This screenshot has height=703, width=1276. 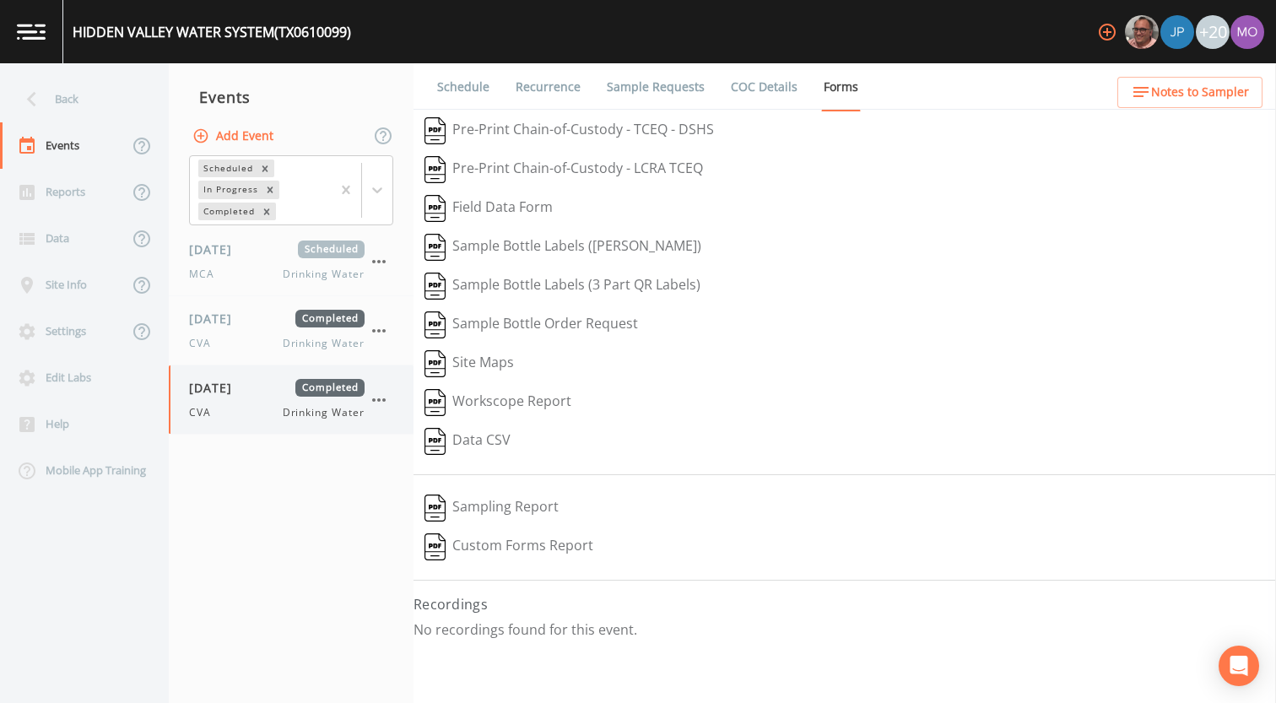 What do you see at coordinates (1200, 92) in the screenshot?
I see `span: Notes to Sampler` at bounding box center [1200, 92].